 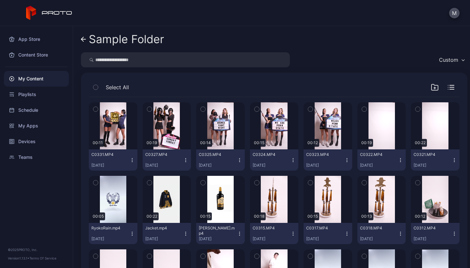 What do you see at coordinates (126, 39) in the screenshot?
I see `div: Sample Folder` at bounding box center [126, 39].